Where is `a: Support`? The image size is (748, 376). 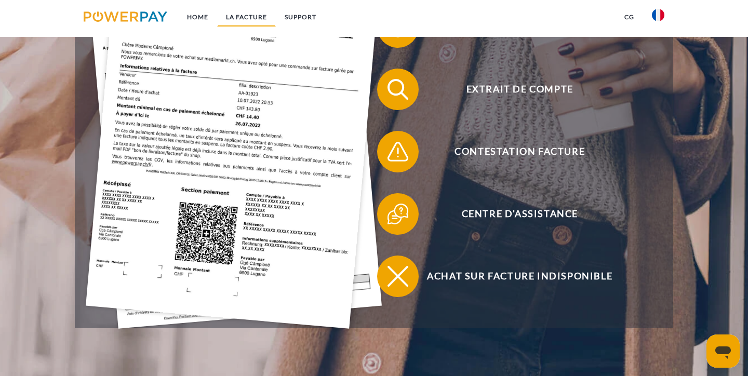 a: Support is located at coordinates (300, 17).